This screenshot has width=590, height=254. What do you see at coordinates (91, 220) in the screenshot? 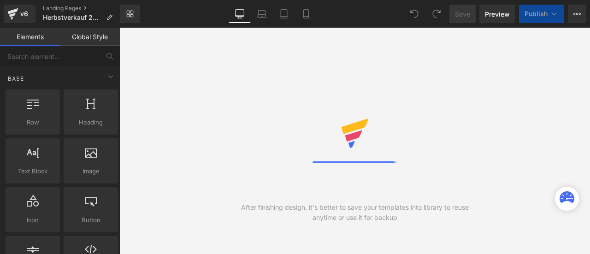
I see `span: Button` at bounding box center [91, 220].